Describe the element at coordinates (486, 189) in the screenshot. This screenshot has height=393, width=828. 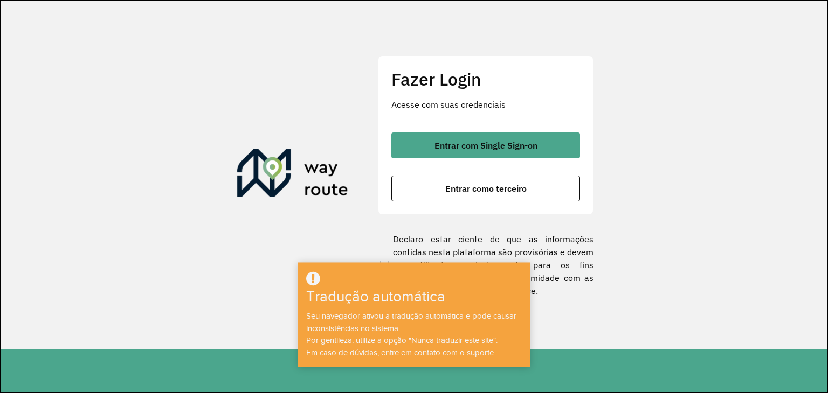
I see `font: Entrar como terceiro` at that location.